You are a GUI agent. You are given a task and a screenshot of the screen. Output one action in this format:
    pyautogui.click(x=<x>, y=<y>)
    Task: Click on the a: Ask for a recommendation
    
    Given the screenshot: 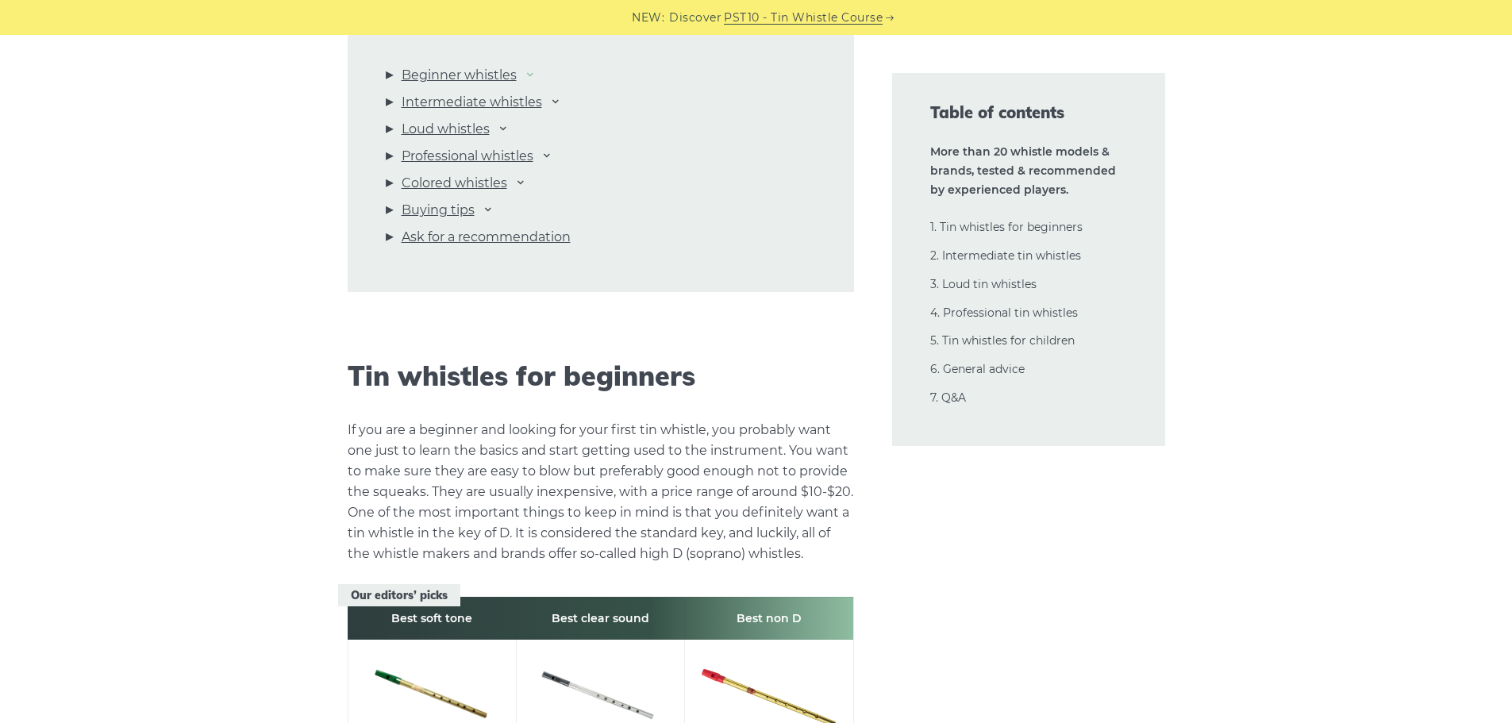 What is the action you would take?
    pyautogui.click(x=486, y=237)
    